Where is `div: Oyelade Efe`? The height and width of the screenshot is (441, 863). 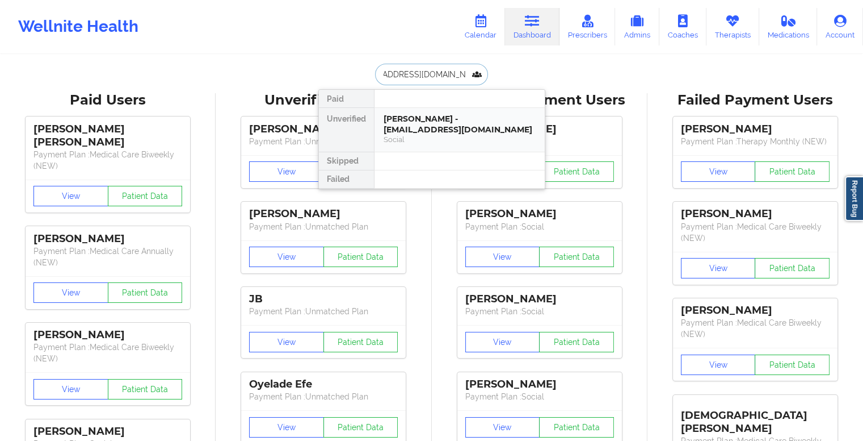 div: Oyelade Efe is located at coordinates (324, 384).